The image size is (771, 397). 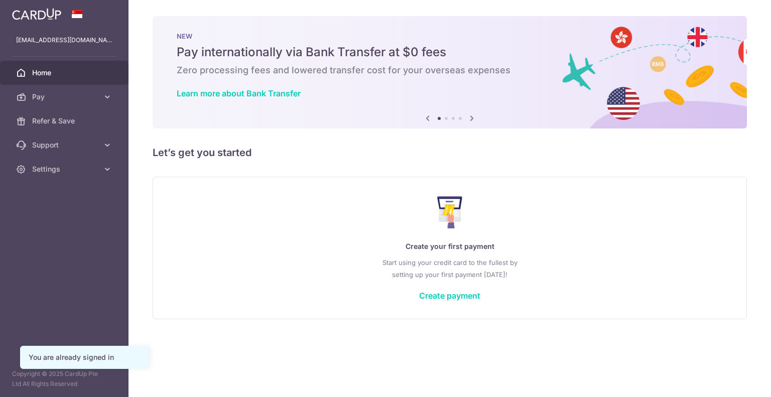 I want to click on p: Create your first payment, so click(x=450, y=246).